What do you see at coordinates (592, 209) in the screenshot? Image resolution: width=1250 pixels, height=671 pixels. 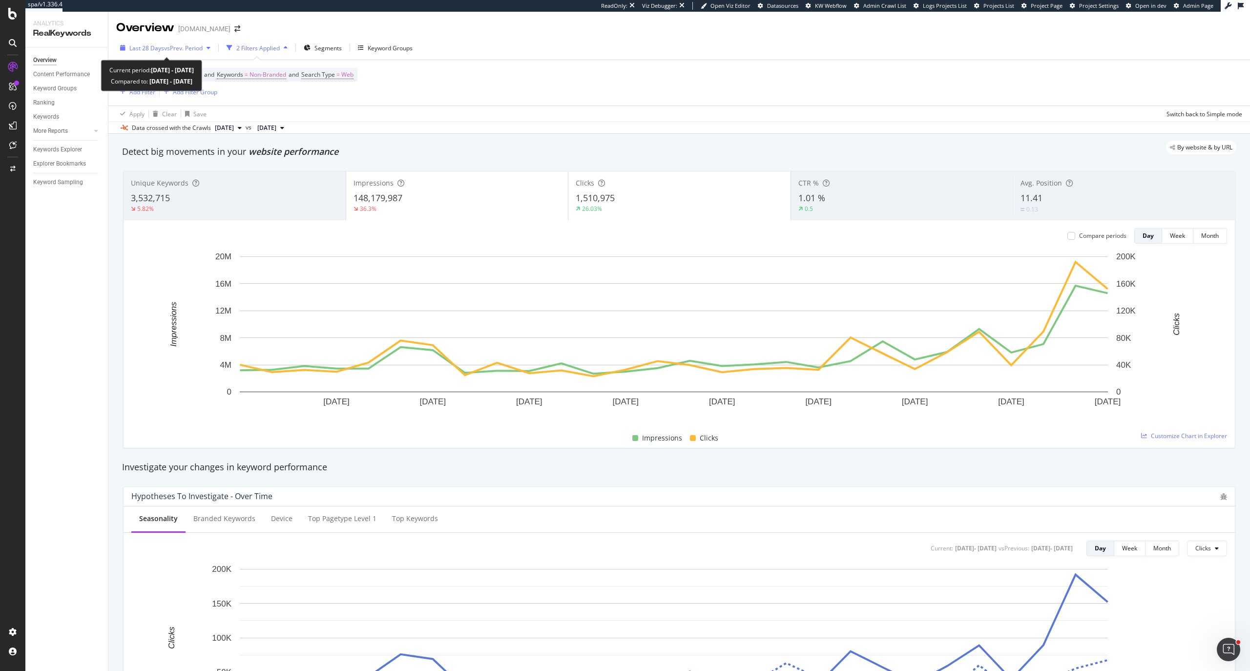 I see `div: 26.03%` at bounding box center [592, 209].